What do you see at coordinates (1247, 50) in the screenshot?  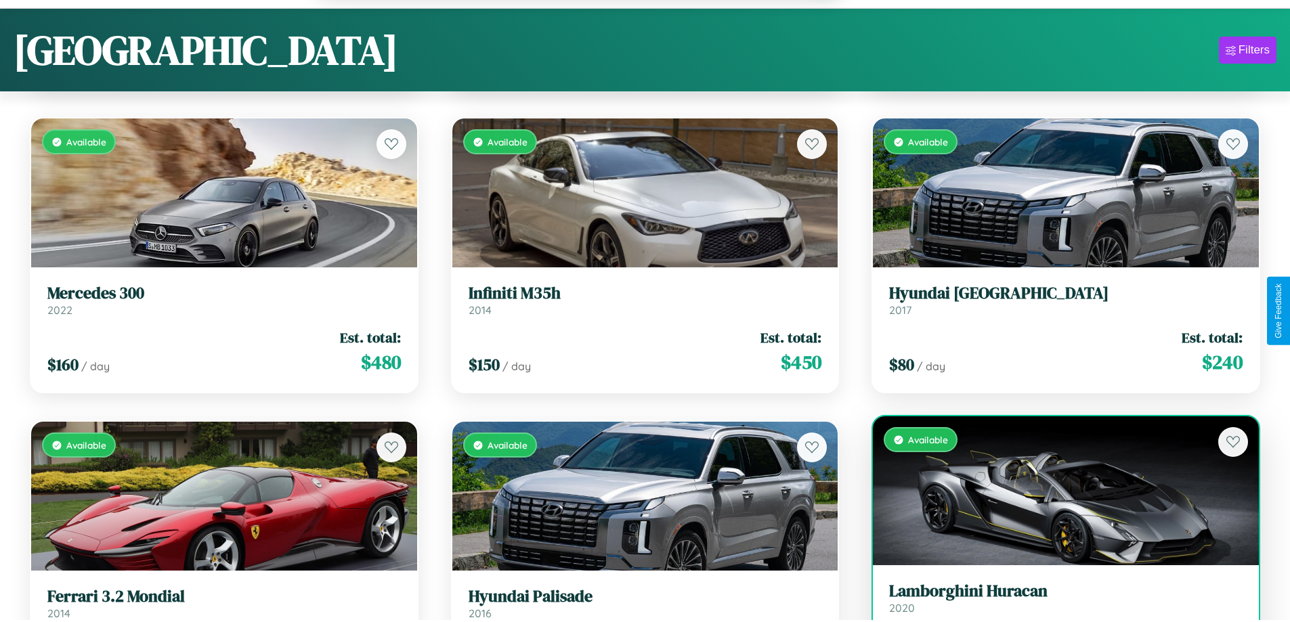 I see `button: Filters` at bounding box center [1247, 50].